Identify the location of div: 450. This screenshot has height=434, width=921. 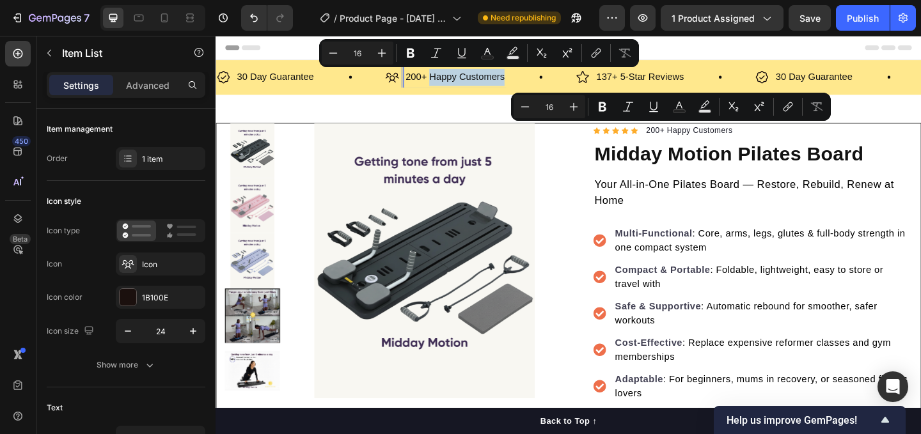
(21, 141).